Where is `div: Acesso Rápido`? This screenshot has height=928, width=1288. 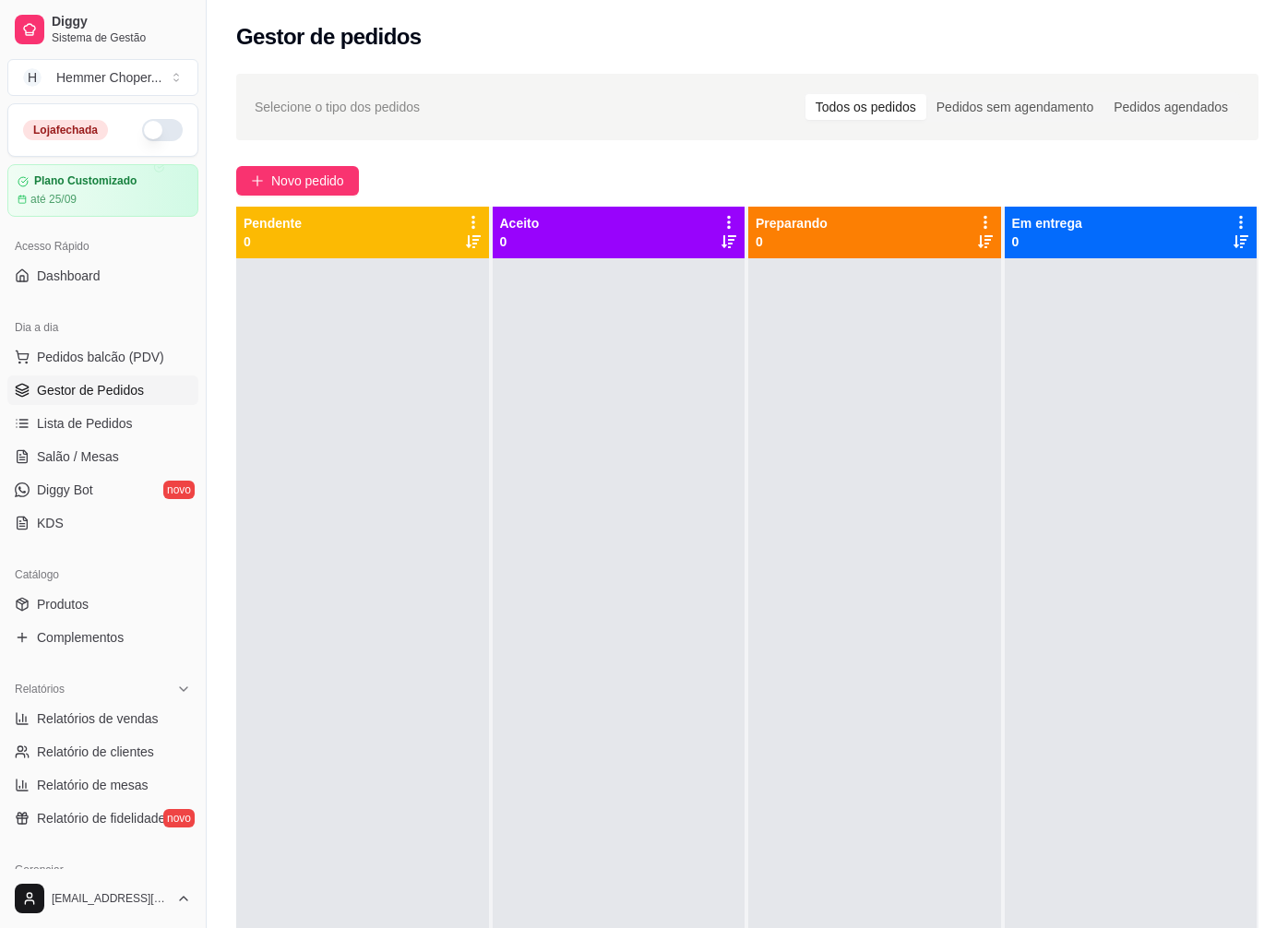
div: Acesso Rápido is located at coordinates (103, 247).